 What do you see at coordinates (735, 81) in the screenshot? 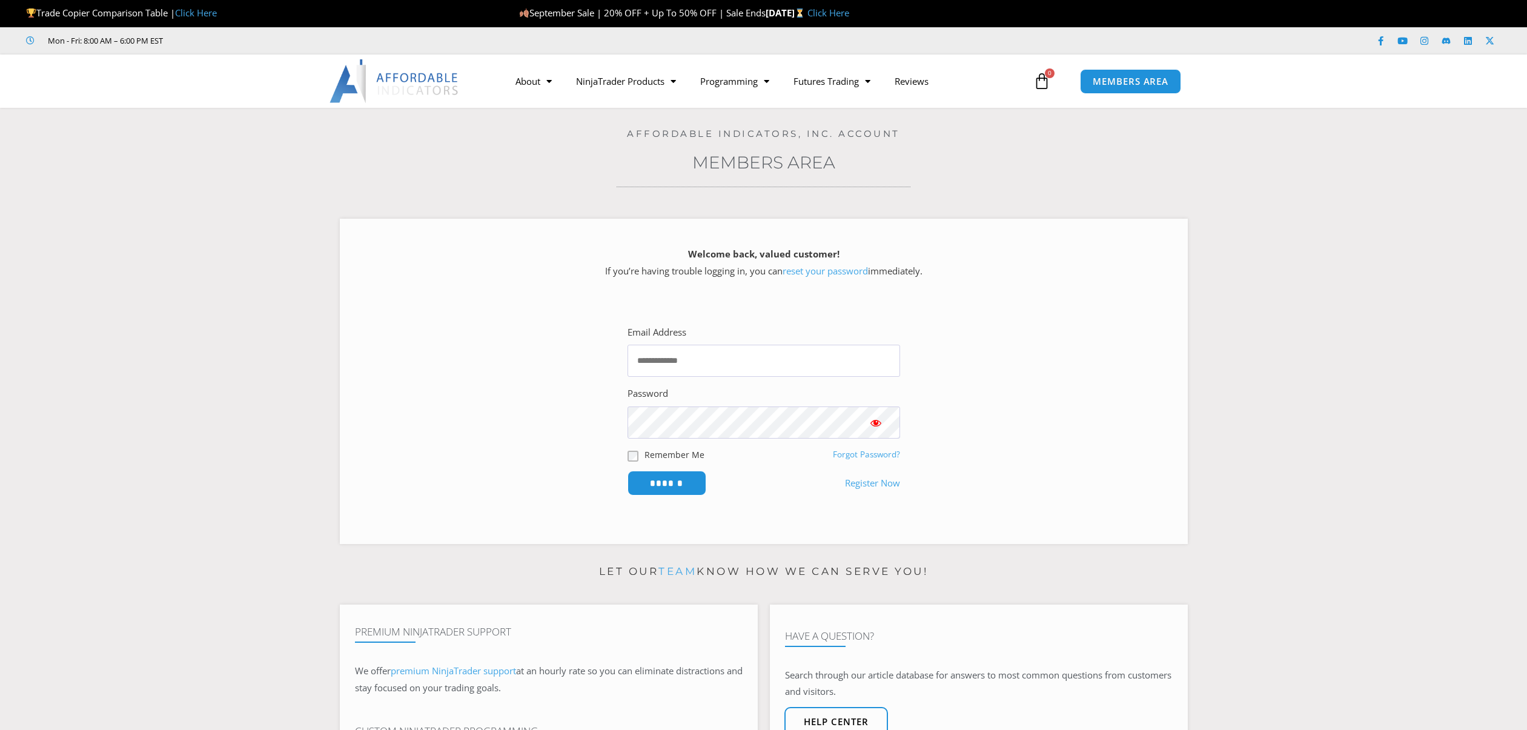
I see `a: Programming` at bounding box center [735, 81].